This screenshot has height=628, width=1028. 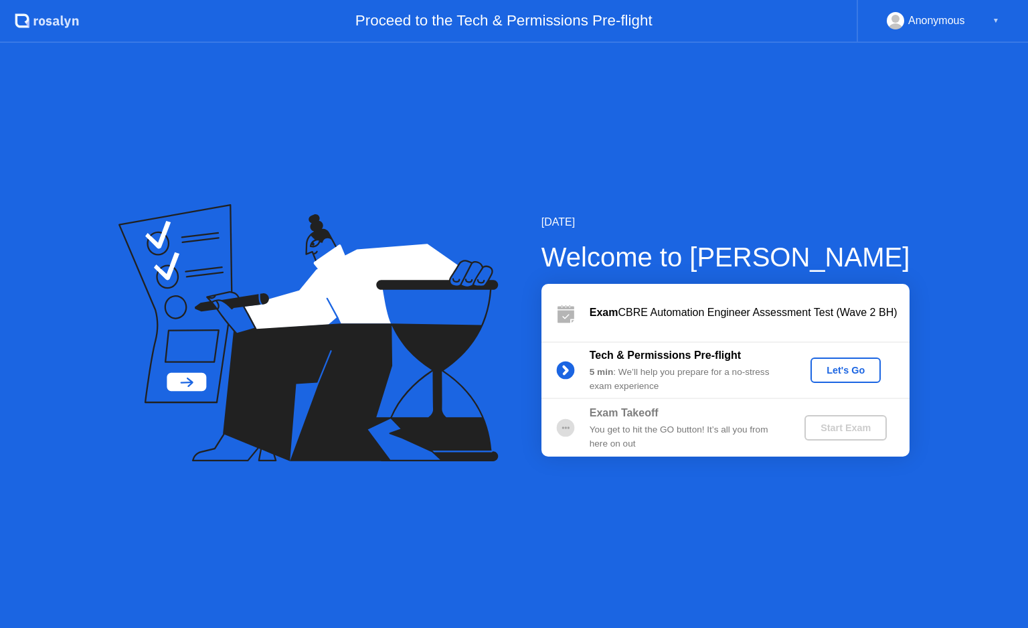 I want to click on b: Exam, so click(x=604, y=312).